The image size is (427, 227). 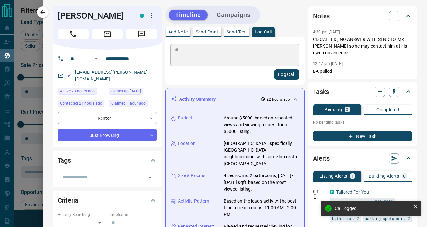 I want to click on p: DA pulled, so click(x=362, y=71).